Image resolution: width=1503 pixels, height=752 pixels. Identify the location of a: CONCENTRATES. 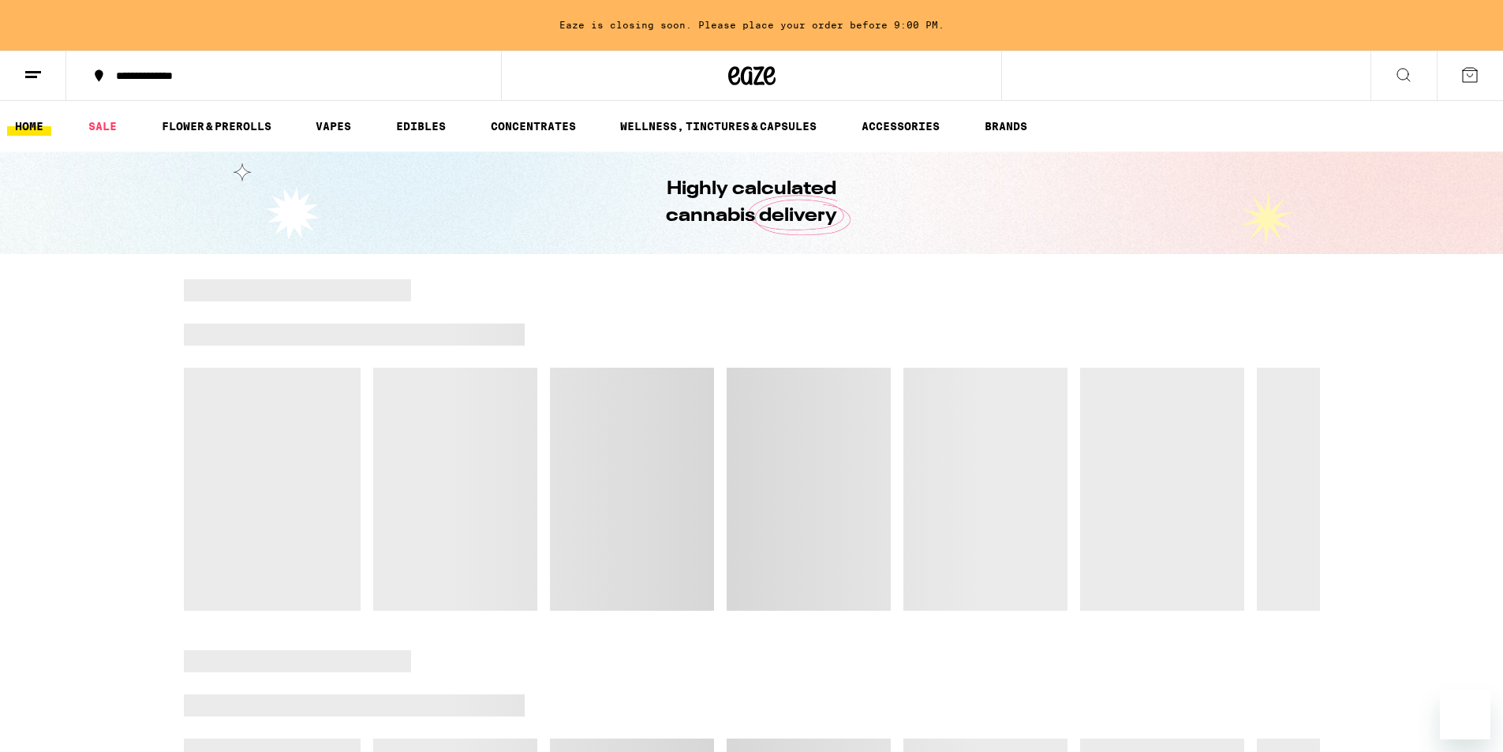
(533, 126).